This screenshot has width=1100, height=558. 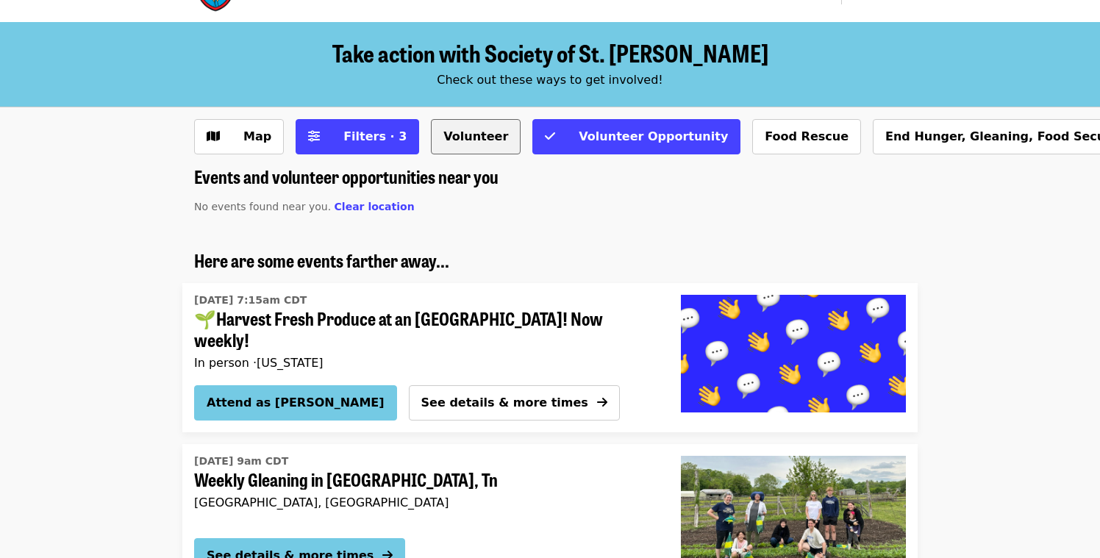 What do you see at coordinates (346, 176) in the screenshot?
I see `span: Events and volunteer opportunities near you` at bounding box center [346, 176].